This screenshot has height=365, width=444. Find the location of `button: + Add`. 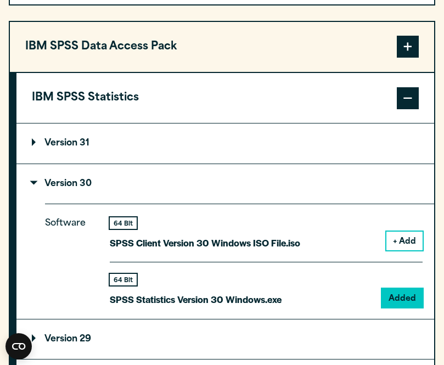

button: + Add is located at coordinates (405, 241).